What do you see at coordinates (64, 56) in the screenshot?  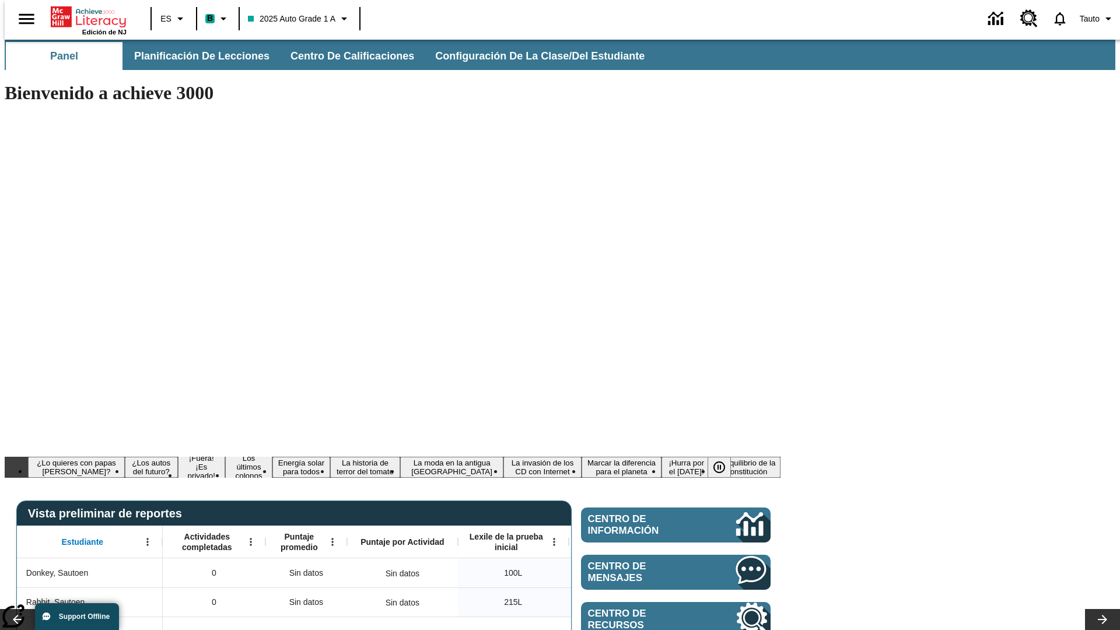 I see `button: Panel` at bounding box center [64, 56].